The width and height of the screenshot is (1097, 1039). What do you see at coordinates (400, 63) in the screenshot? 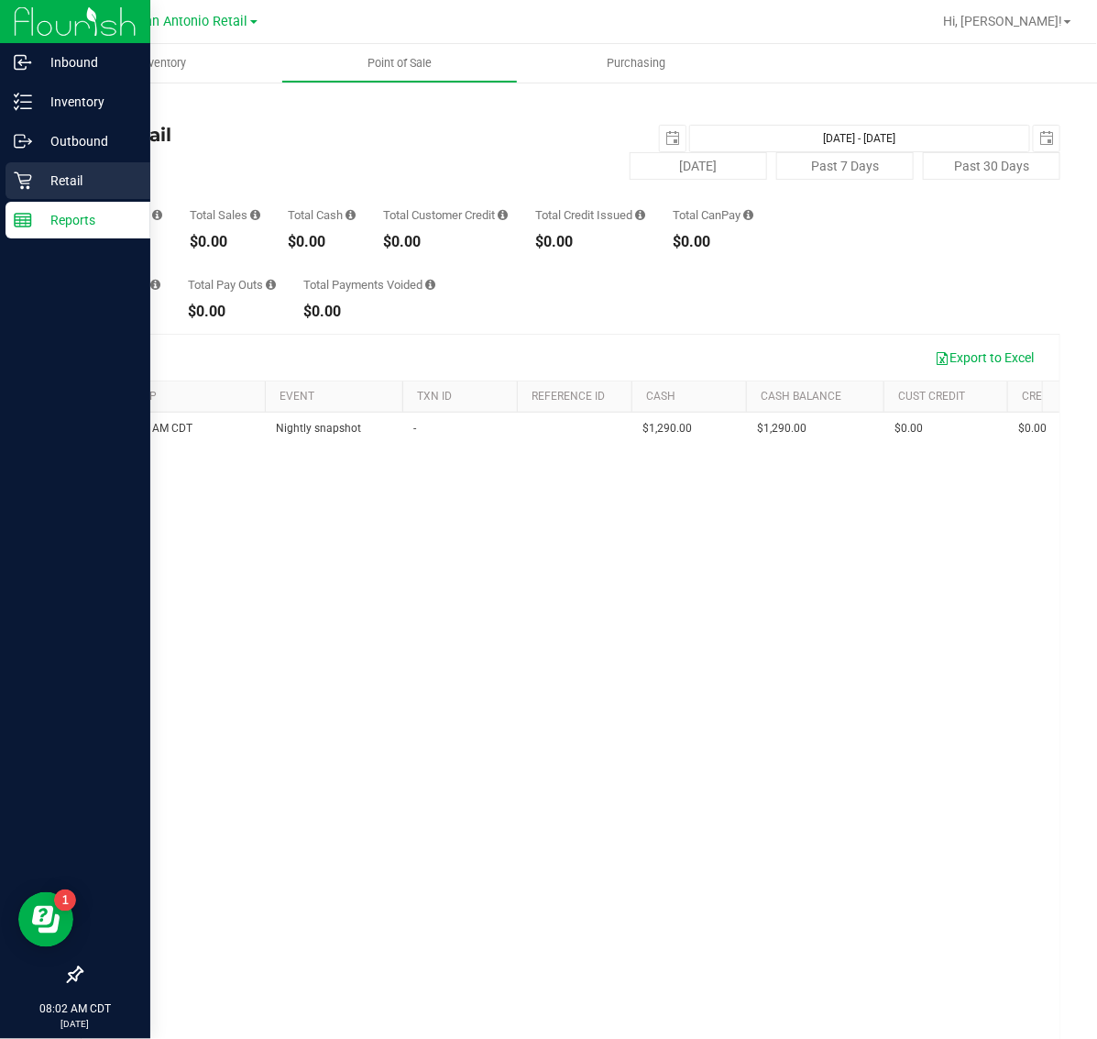
I see `span: Point of Sale` at bounding box center [400, 63].